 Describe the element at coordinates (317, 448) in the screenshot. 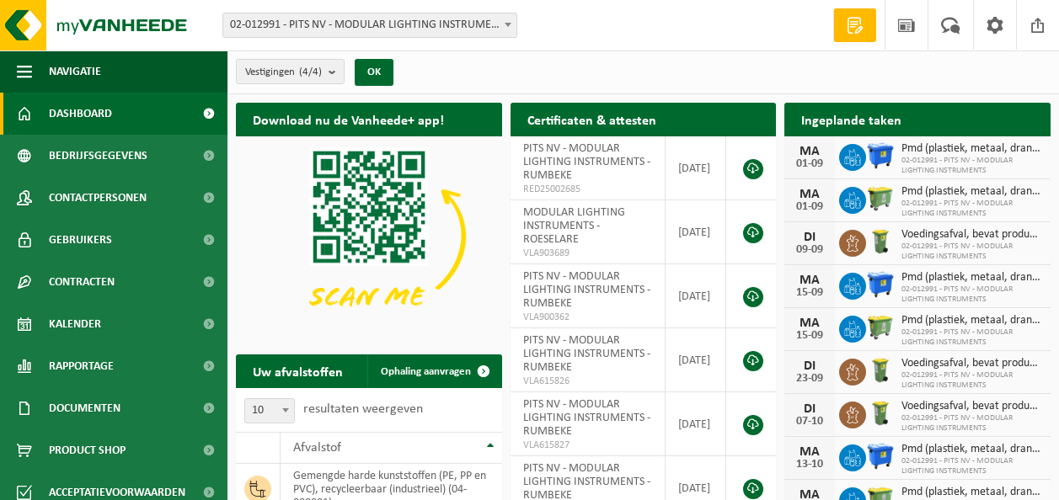

I see `span: Afvalstof` at that location.